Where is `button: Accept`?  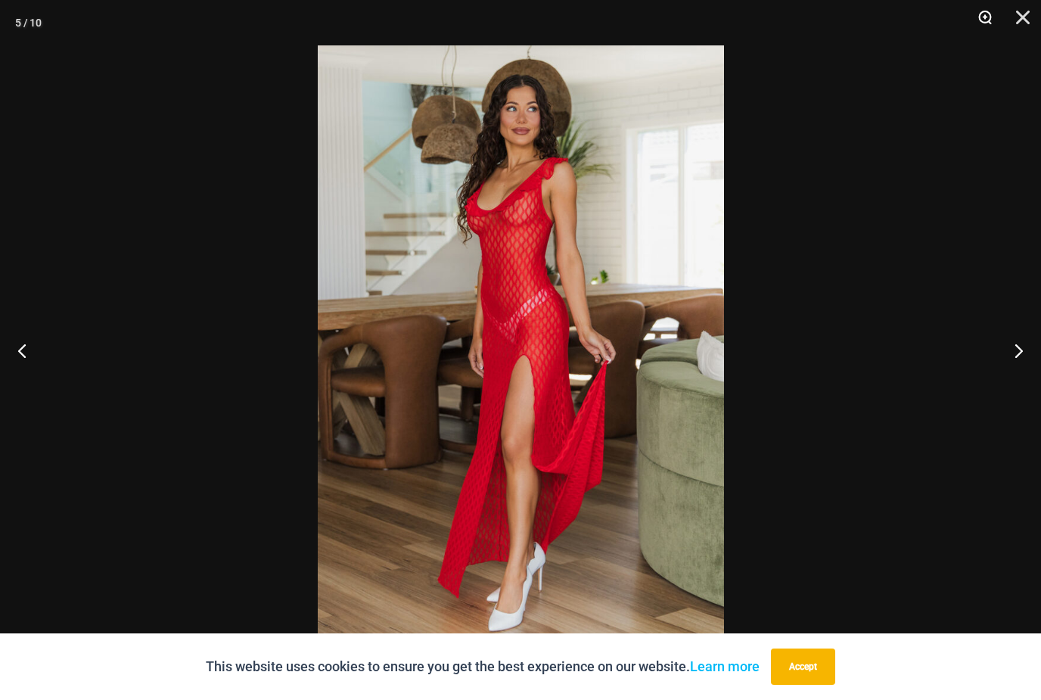 button: Accept is located at coordinates (802, 666).